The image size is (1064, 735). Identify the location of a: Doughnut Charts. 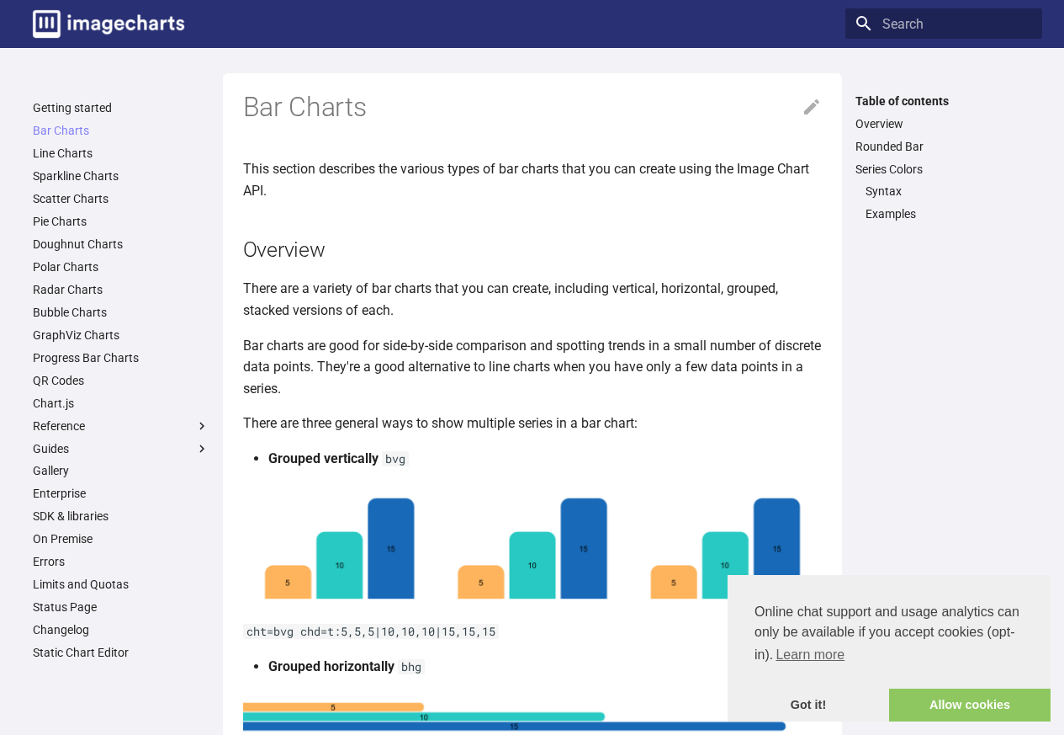
(121, 244).